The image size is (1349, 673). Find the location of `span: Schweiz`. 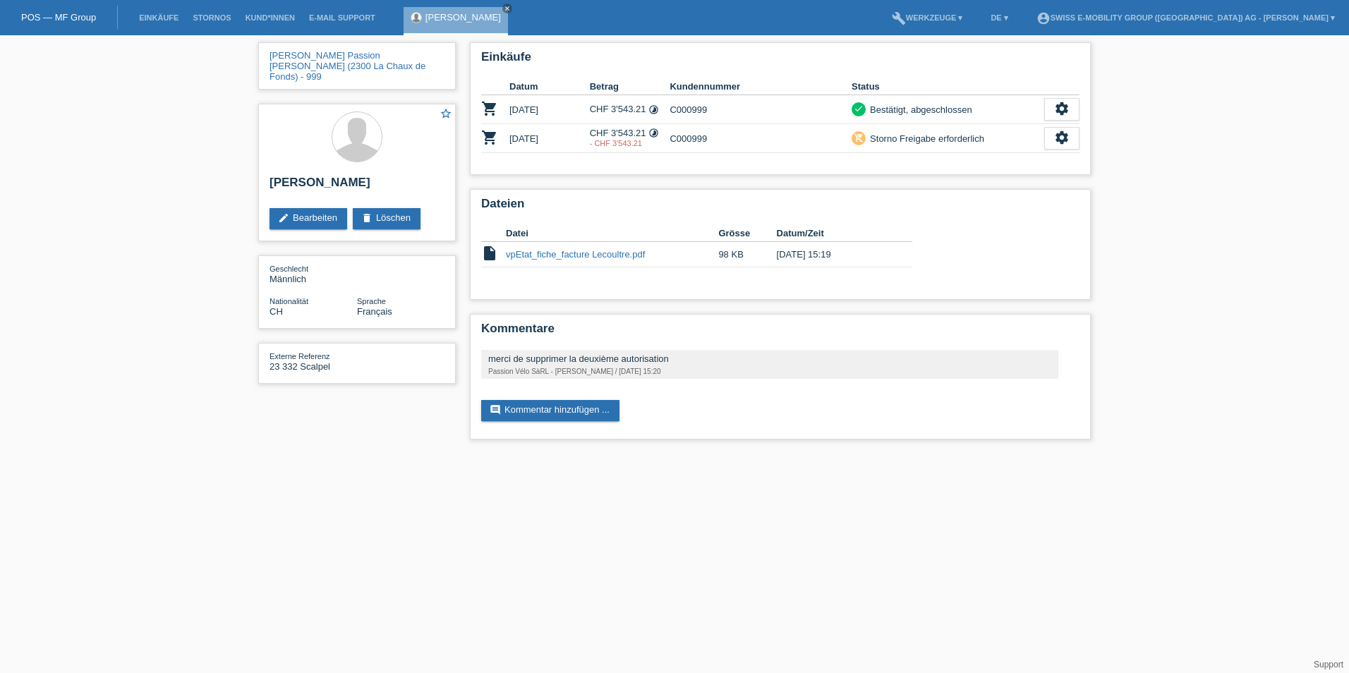

span: Schweiz is located at coordinates (276, 311).